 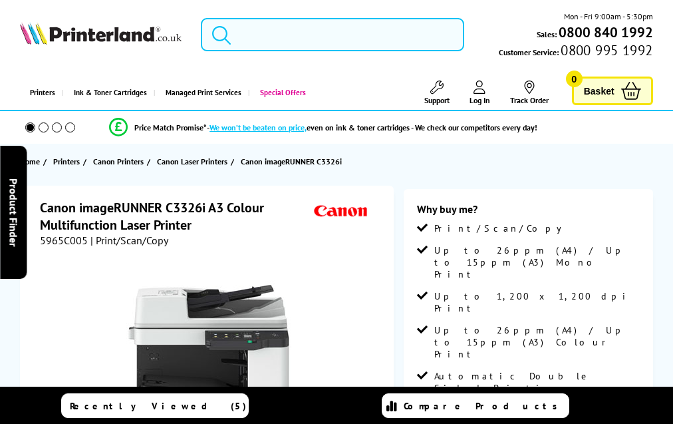 I want to click on span: Canon imageRUNNER C3326i, so click(x=291, y=161).